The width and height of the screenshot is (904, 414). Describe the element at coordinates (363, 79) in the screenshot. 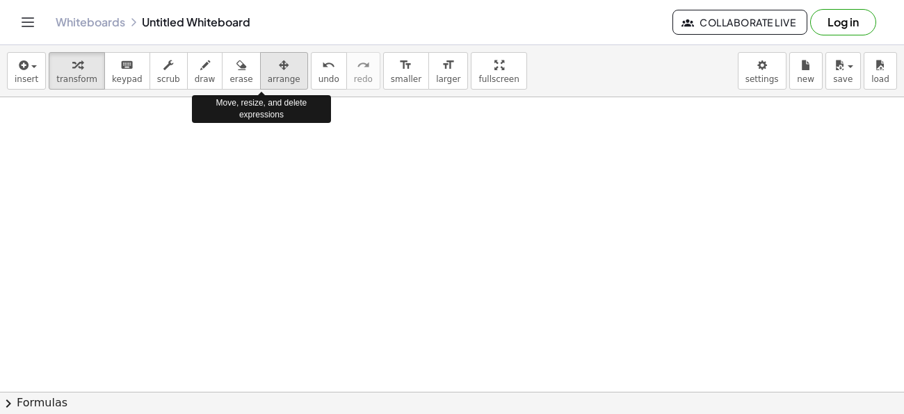

I see `span: redo` at that location.